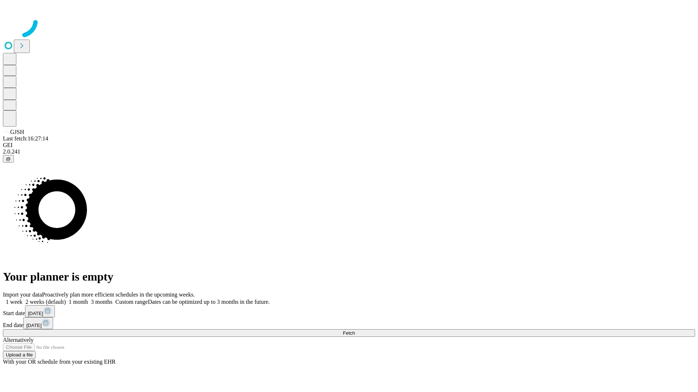 This screenshot has height=392, width=698. What do you see at coordinates (348, 333) in the screenshot?
I see `span: Fetch` at bounding box center [348, 333].